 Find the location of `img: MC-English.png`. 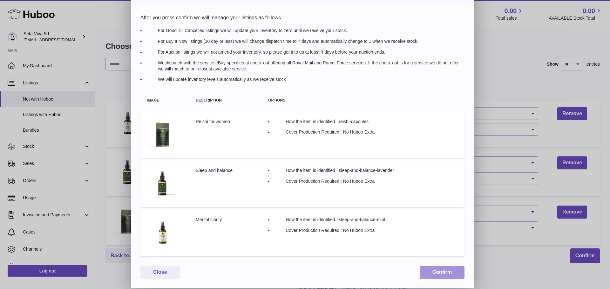

img: MC-English.png is located at coordinates (163, 233).